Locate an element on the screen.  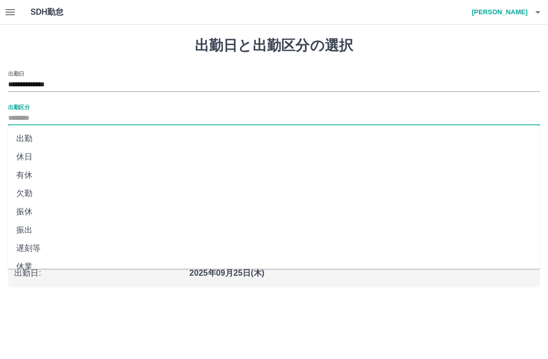
li: 出勤 is located at coordinates (274, 139).